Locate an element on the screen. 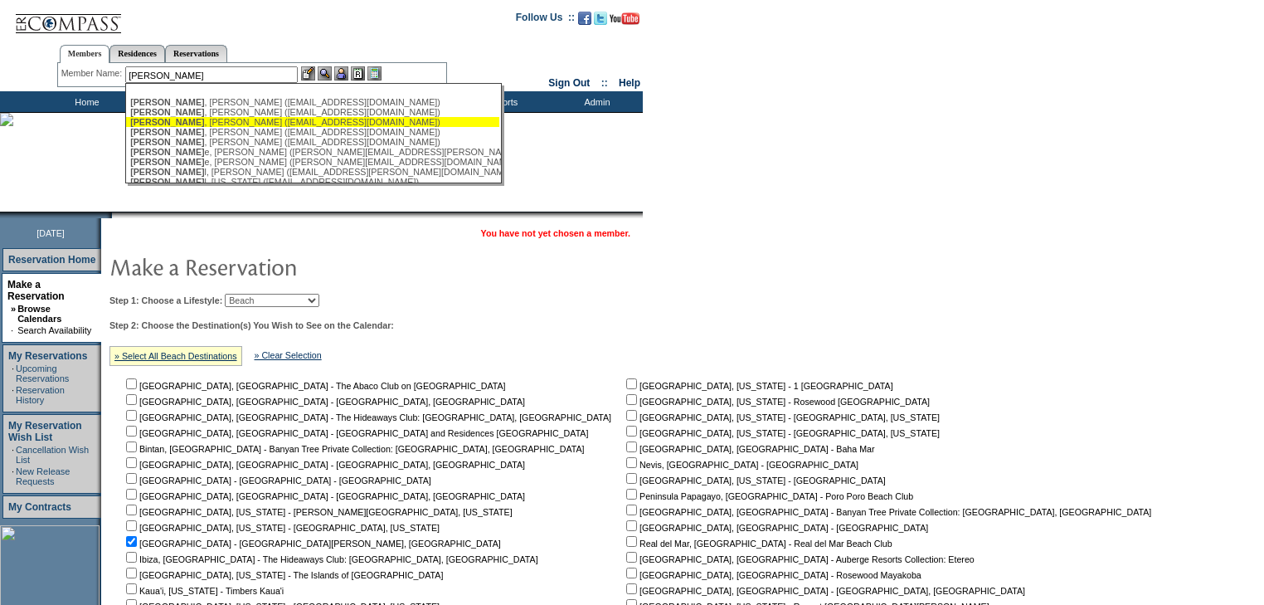  td: Admin is located at coordinates (595, 101).